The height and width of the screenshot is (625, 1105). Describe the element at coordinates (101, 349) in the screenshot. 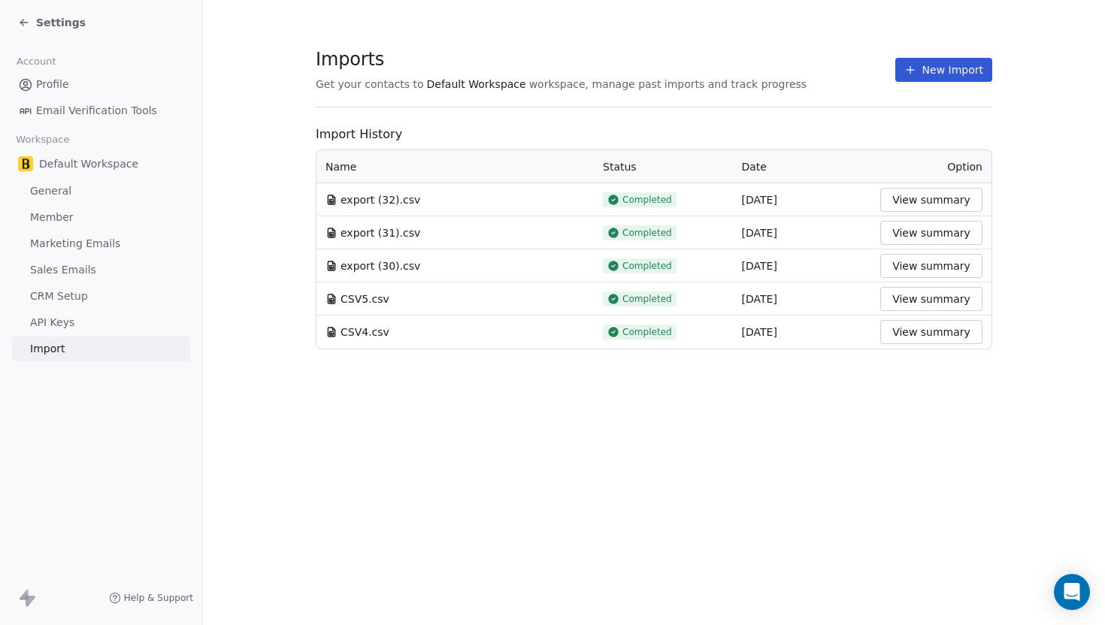

I see `a: Import` at that location.